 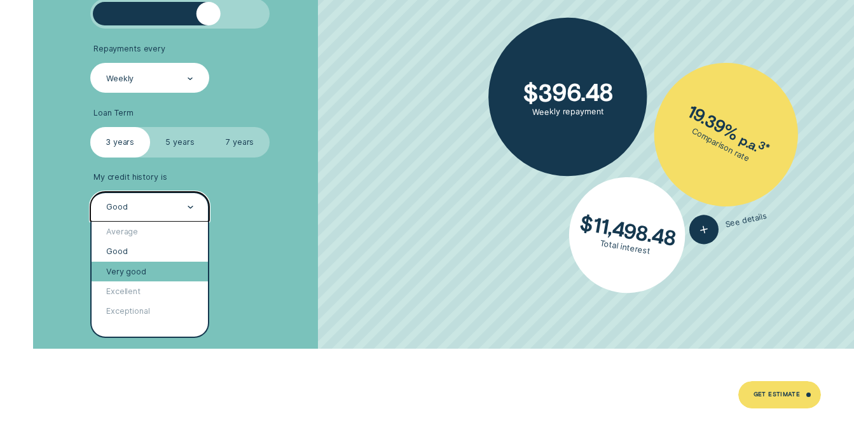 I want to click on span: Repayments every, so click(x=129, y=49).